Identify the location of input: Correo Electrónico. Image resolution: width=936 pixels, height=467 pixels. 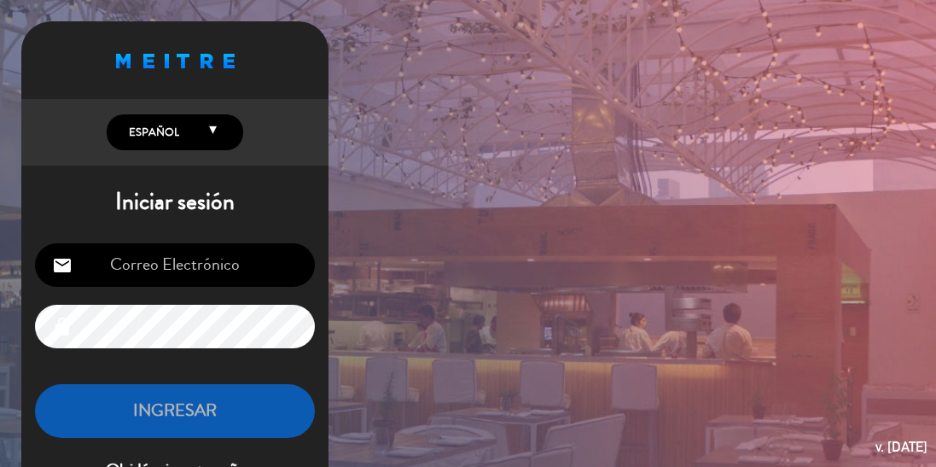
(175, 265).